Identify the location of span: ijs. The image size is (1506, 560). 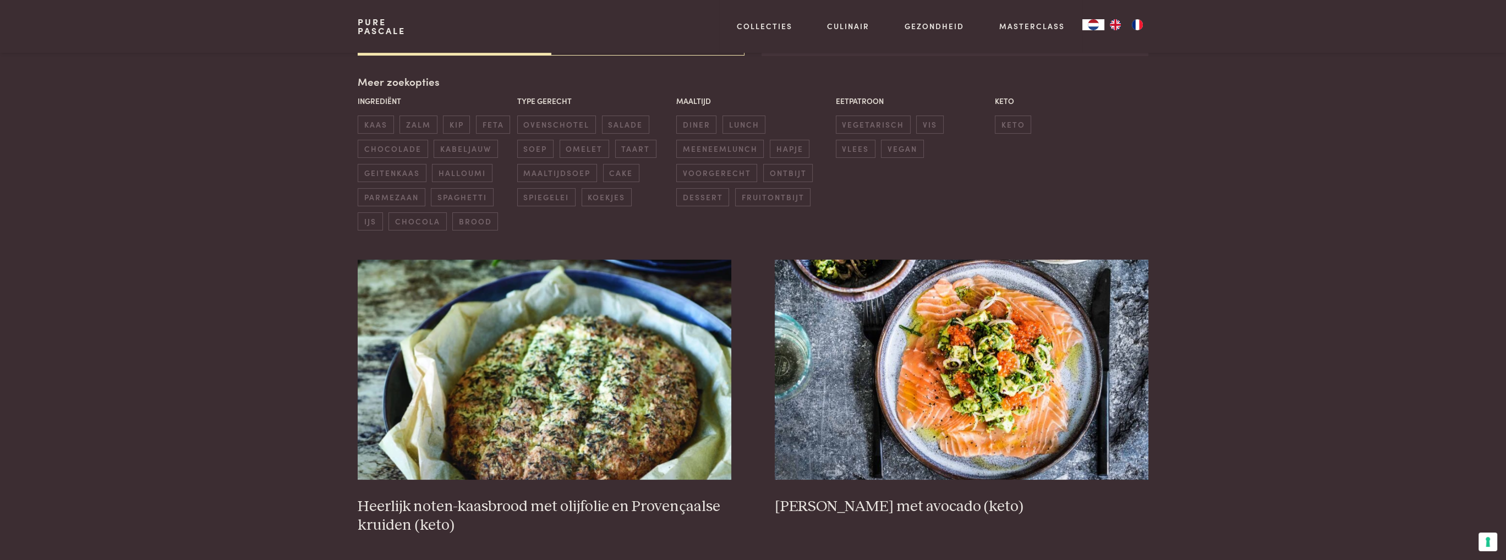
(370, 221).